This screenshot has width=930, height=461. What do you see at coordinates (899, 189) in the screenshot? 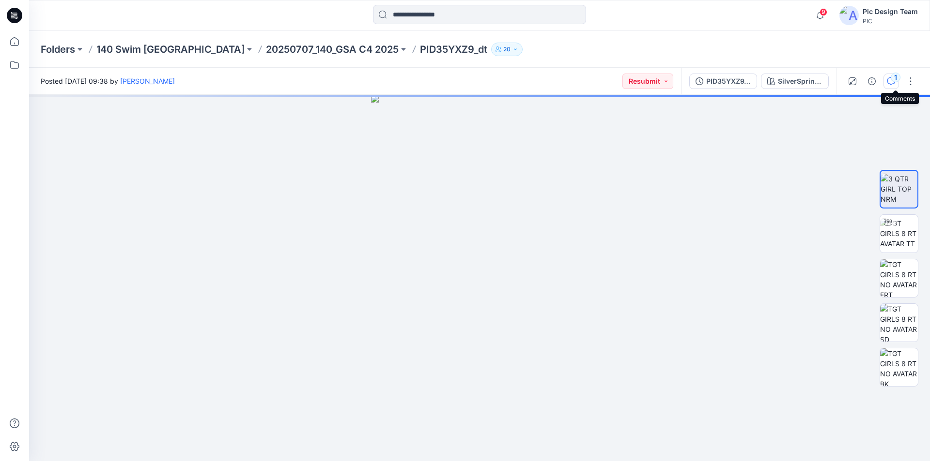
I see `img: 3 QTR GIRL TOP NRM` at bounding box center [899, 189].